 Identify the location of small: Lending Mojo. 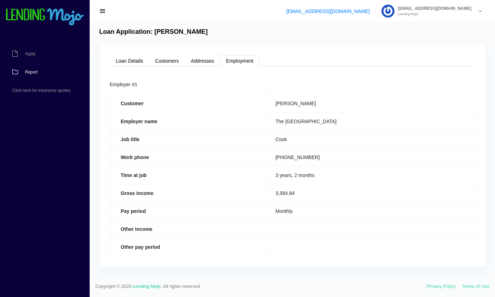
(433, 14).